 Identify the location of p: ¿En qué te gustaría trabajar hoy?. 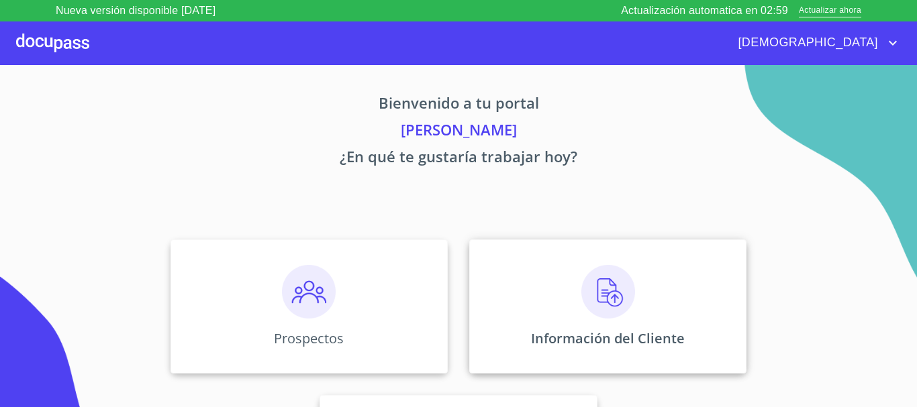
(459, 159).